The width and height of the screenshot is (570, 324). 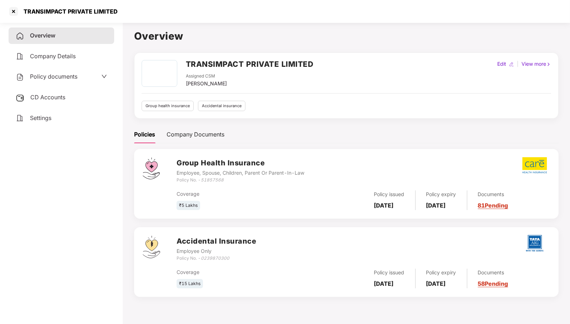 I want to click on img: editIcon, so click(x=512, y=64).